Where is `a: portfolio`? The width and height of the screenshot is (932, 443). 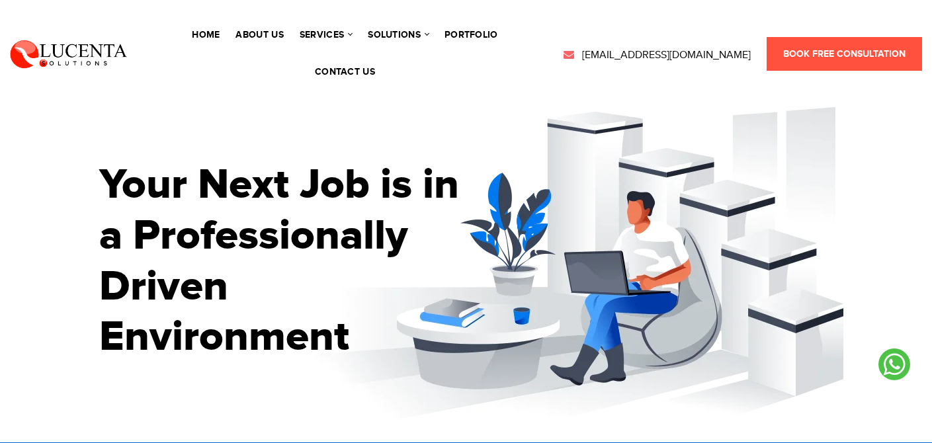 a: portfolio is located at coordinates (471, 35).